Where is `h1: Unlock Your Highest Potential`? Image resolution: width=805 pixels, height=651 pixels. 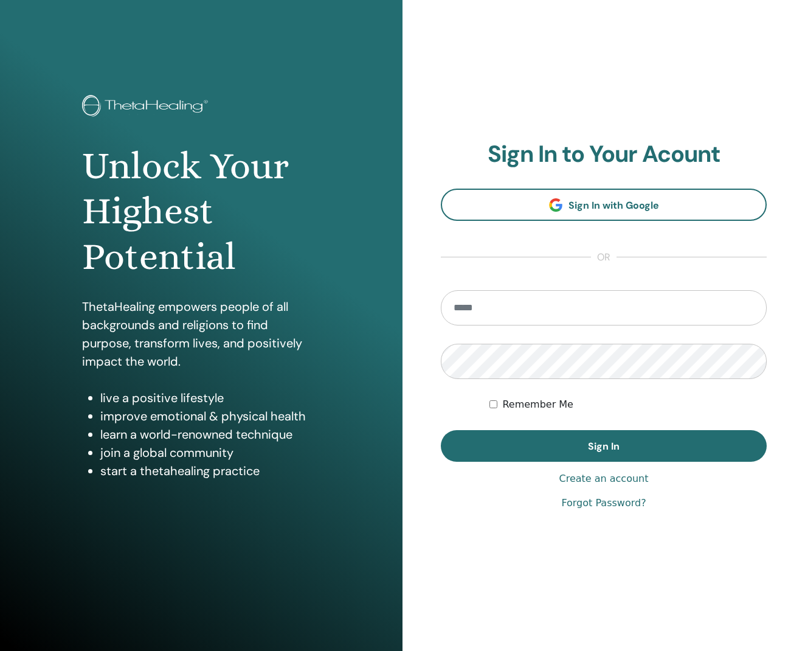
h1: Unlock Your Highest Potential is located at coordinates (201, 211).